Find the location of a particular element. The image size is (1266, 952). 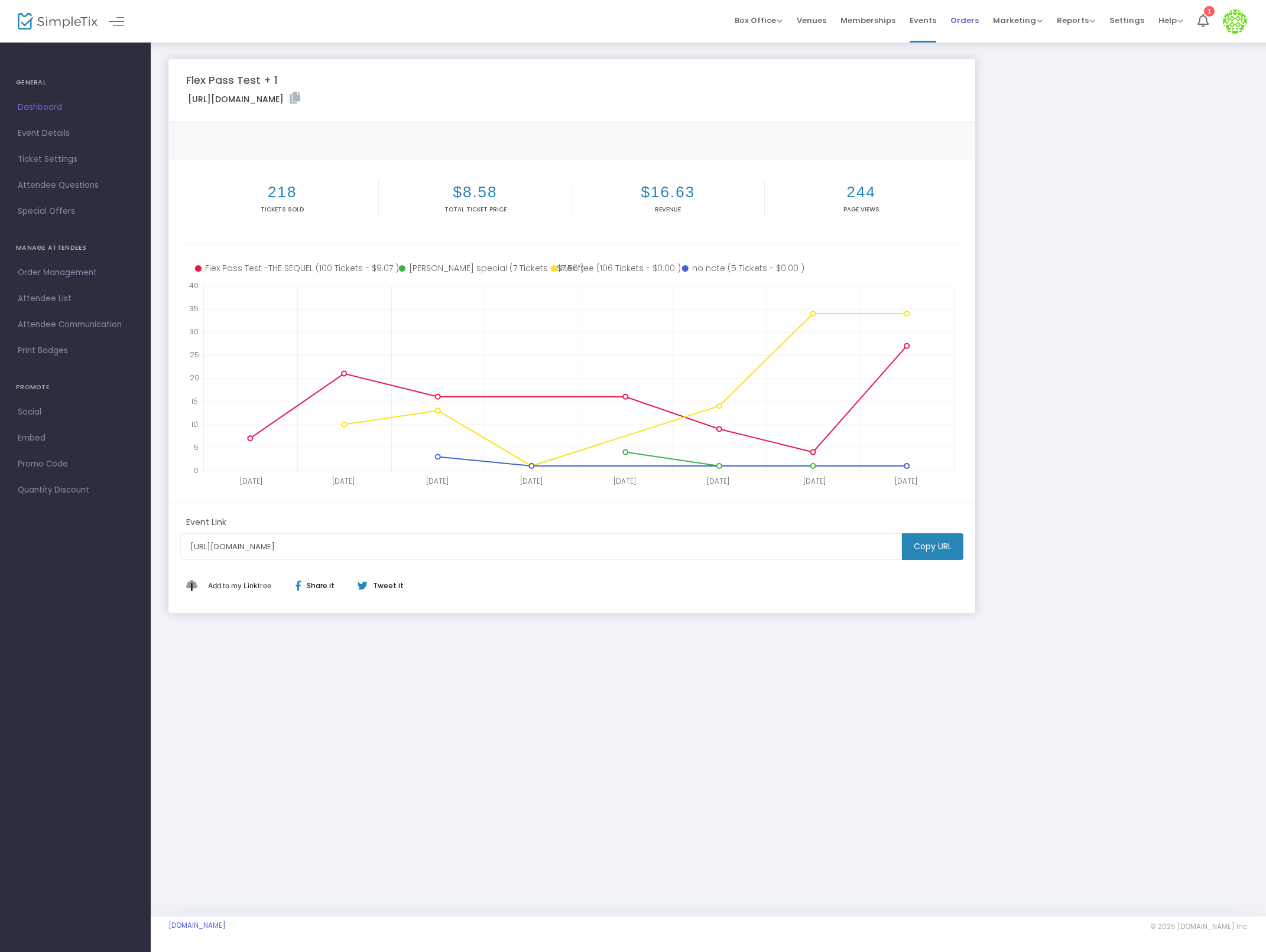

span: Marketing is located at coordinates (1017, 20).